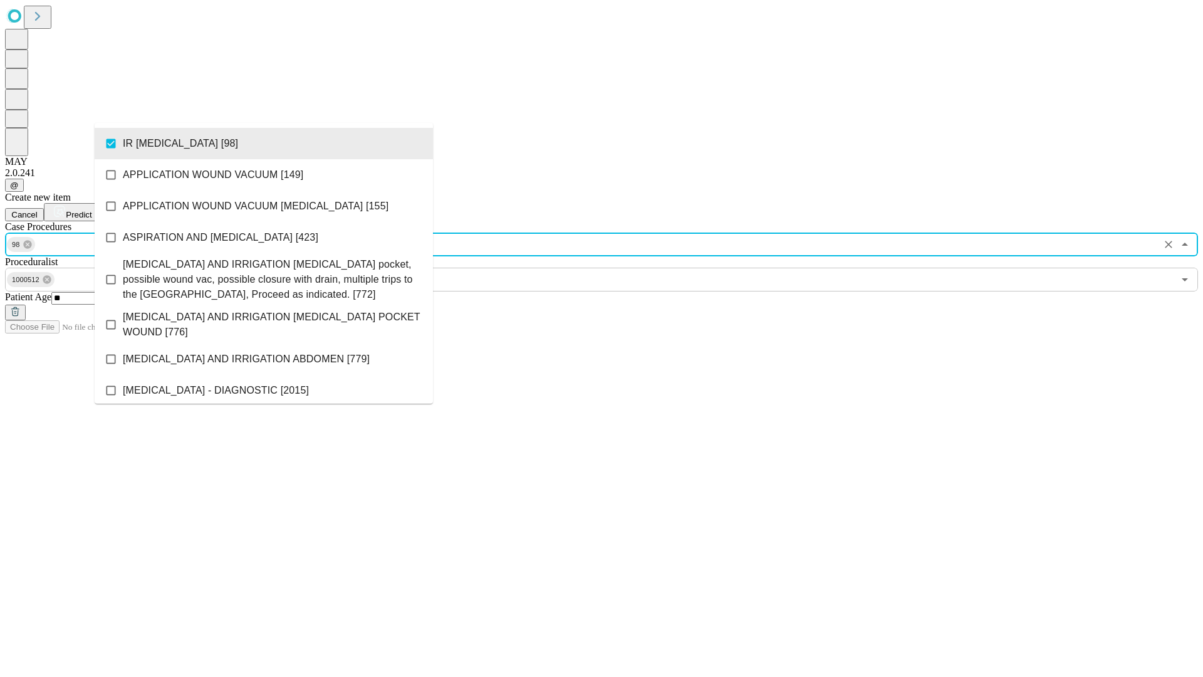 Image resolution: width=1203 pixels, height=677 pixels. Describe the element at coordinates (38, 226) in the screenshot. I see `span: Scheduled Procedure` at that location.